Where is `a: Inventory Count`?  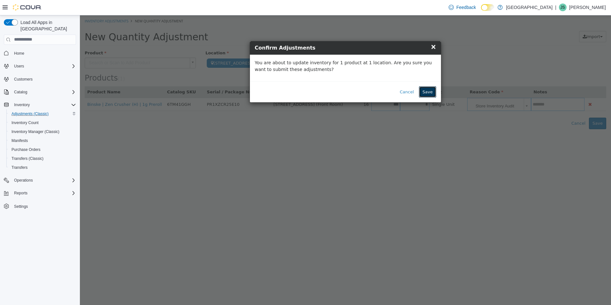 a: Inventory Count is located at coordinates (25, 123).